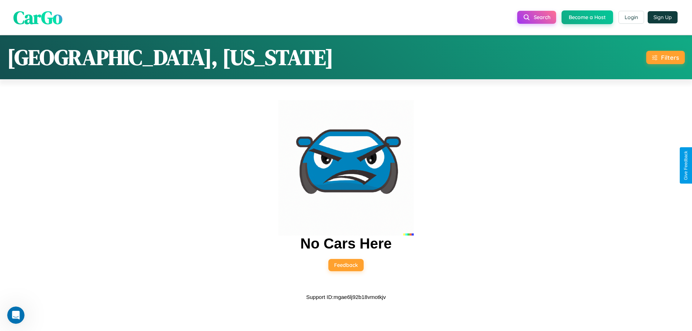 This screenshot has width=692, height=331. I want to click on p: Support ID: mgae6lj92b18vmotkjv, so click(346, 297).